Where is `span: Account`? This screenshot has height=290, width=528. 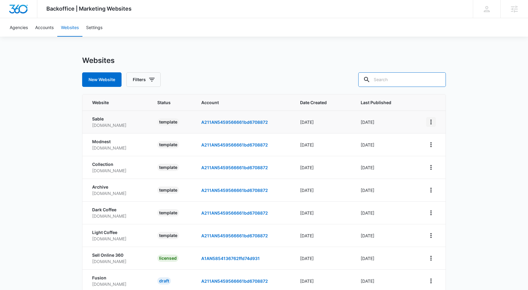 span: Account is located at coordinates (243, 102).